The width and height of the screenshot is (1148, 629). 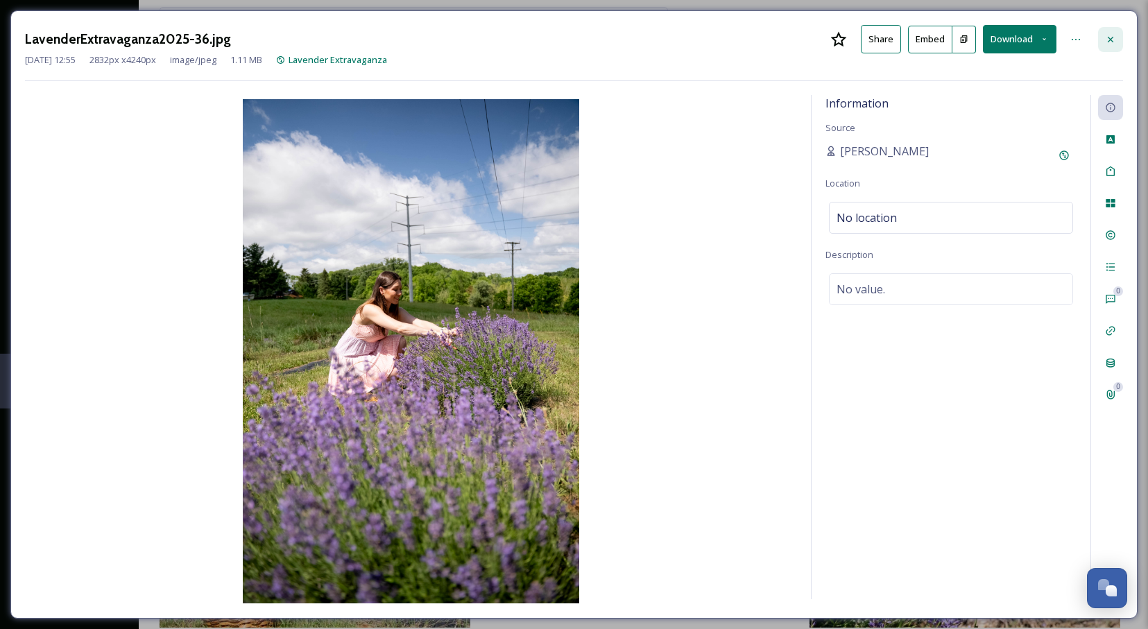 What do you see at coordinates (866, 218) in the screenshot?
I see `span: No location` at bounding box center [866, 218].